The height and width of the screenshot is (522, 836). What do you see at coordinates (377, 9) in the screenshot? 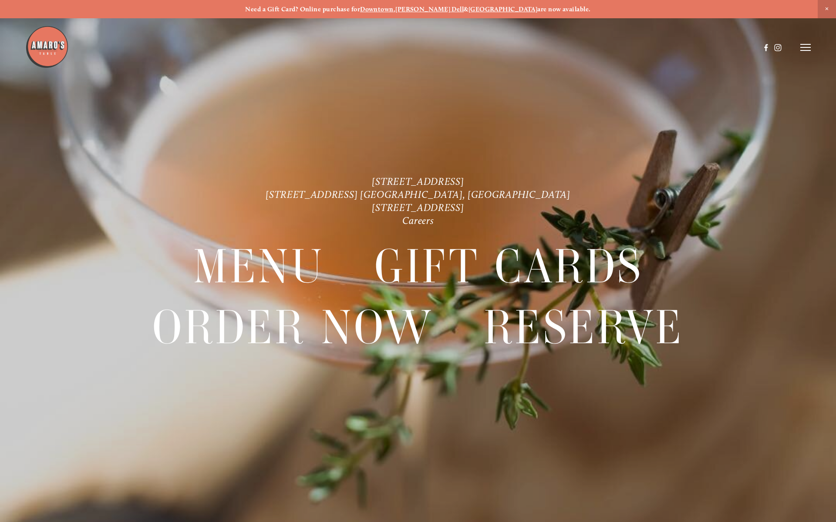
I see `strong: Downtown` at bounding box center [377, 9].